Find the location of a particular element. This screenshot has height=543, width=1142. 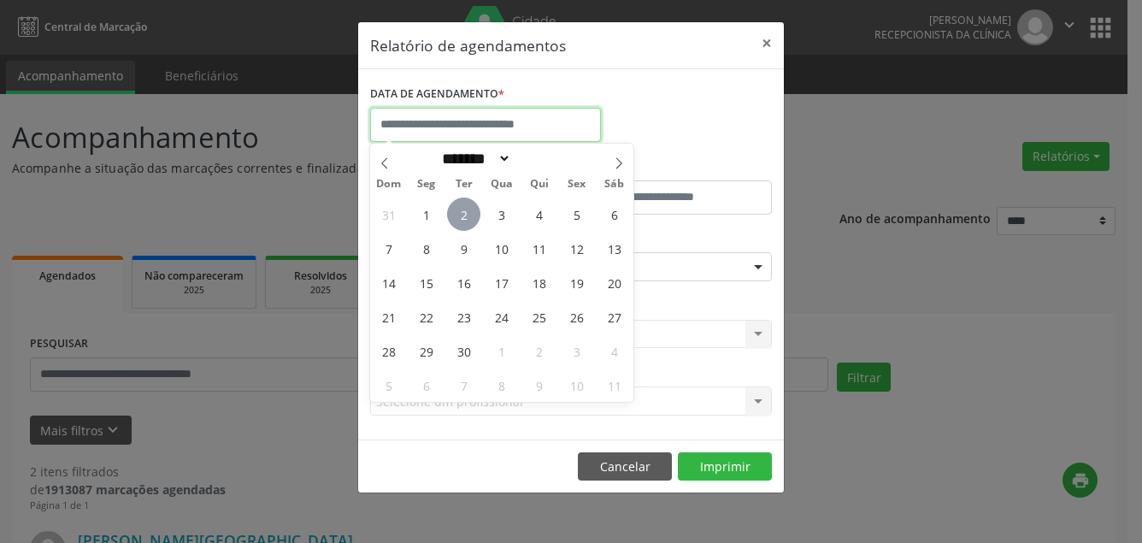

span: Outubro 6, 2025 is located at coordinates (426, 385).